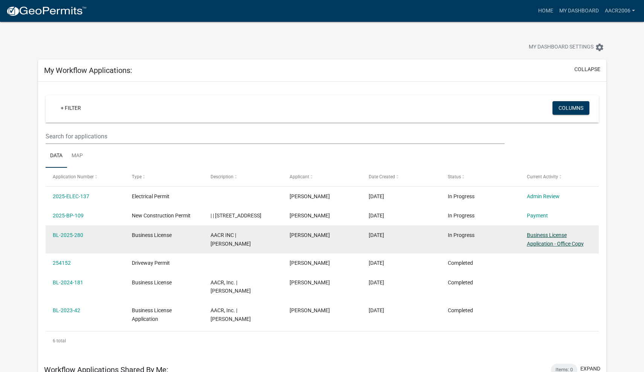 The width and height of the screenshot is (644, 372). Describe the element at coordinates (151, 197) in the screenshot. I see `span: Electrical Permit` at that location.